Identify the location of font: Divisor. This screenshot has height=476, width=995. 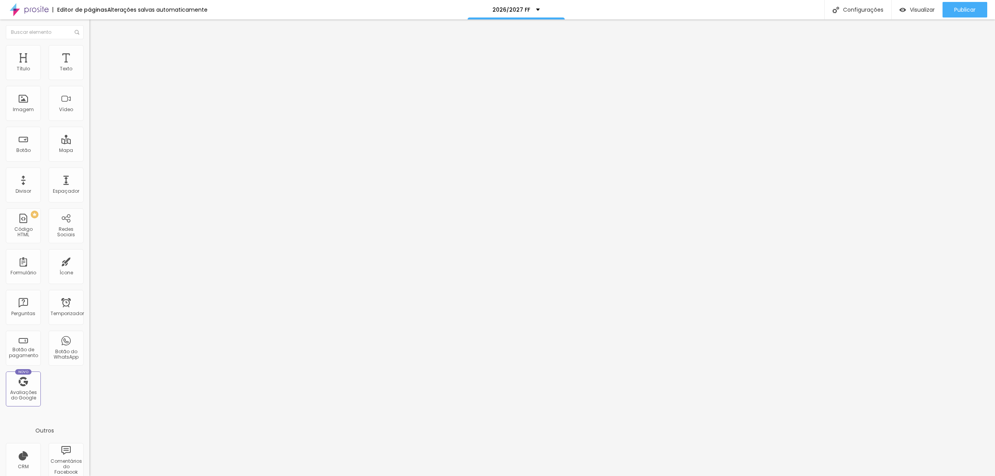
(23, 191).